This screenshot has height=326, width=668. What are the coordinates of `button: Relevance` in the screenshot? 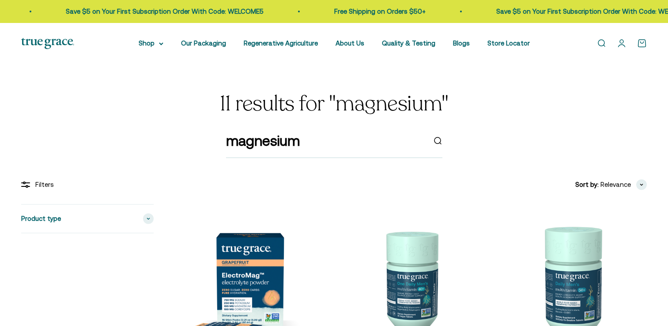 It's located at (623, 185).